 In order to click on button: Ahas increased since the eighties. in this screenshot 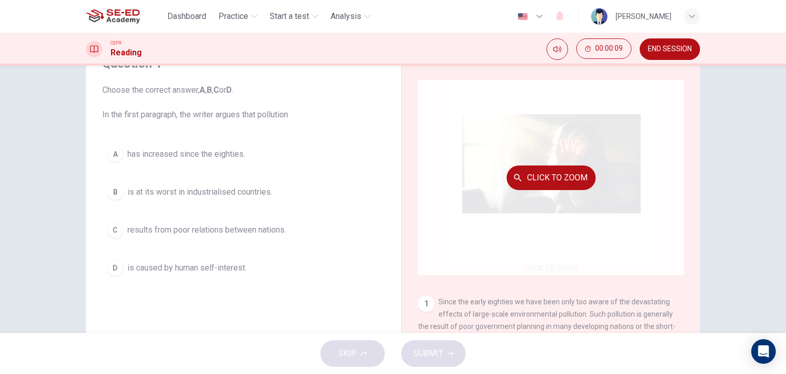, I will do `click(244, 154)`.